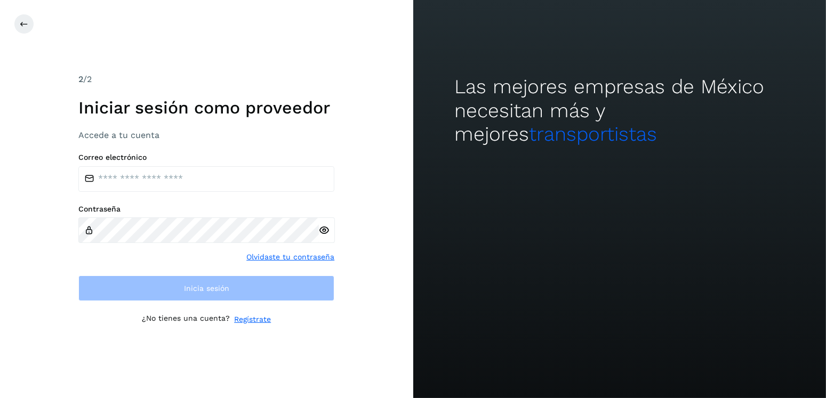 This screenshot has width=826, height=398. Describe the element at coordinates (206, 79) in the screenshot. I see `div: /2` at that location.